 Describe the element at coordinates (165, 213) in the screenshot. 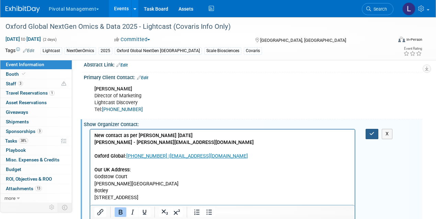

I see `button: Subscript` at that location.